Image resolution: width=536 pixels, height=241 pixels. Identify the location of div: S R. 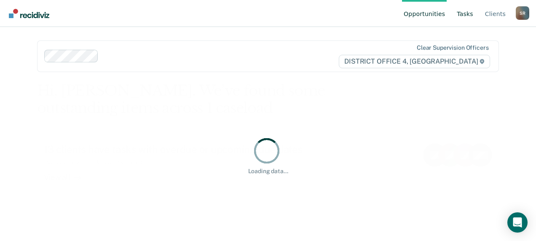
(522, 13).